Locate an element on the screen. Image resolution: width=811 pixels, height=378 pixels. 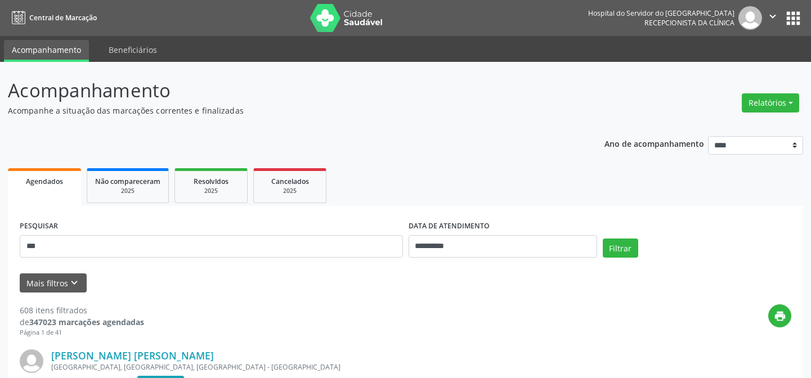
button: Mais filtroskeyboard_arrow_down is located at coordinates (53, 283).